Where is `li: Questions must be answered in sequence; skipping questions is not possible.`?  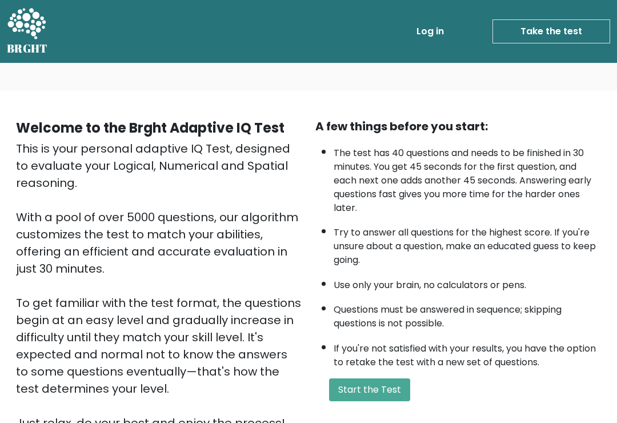
li: Questions must be answered in sequence; skipping questions is not possible. is located at coordinates (467, 314).